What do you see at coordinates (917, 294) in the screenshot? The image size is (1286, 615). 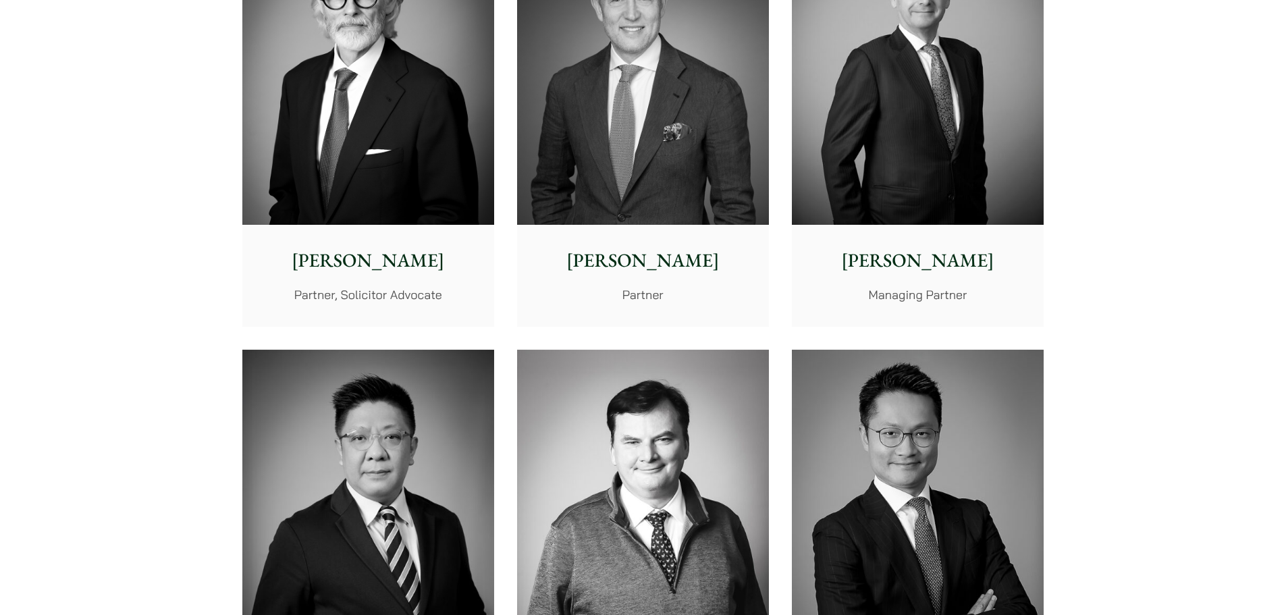 I see `p: Managing Partner` at bounding box center [917, 294].